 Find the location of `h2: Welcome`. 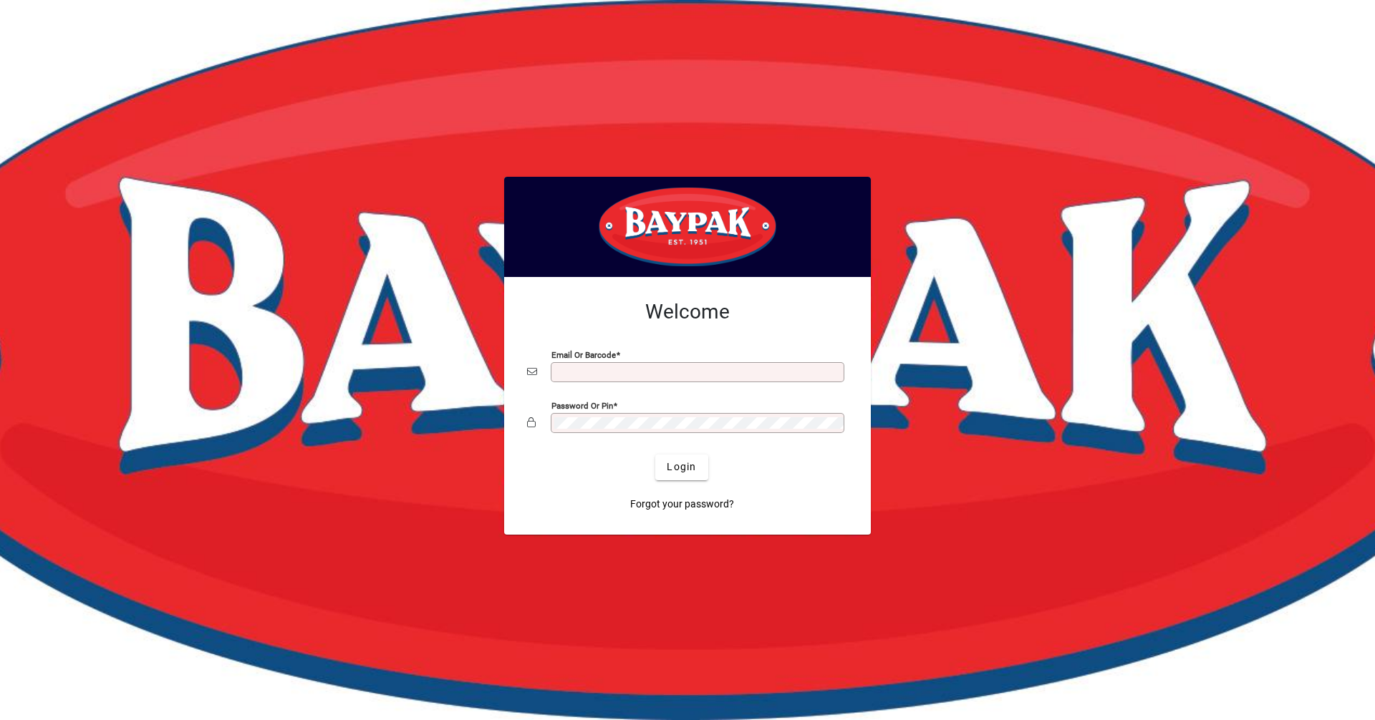

h2: Welcome is located at coordinates (687, 312).